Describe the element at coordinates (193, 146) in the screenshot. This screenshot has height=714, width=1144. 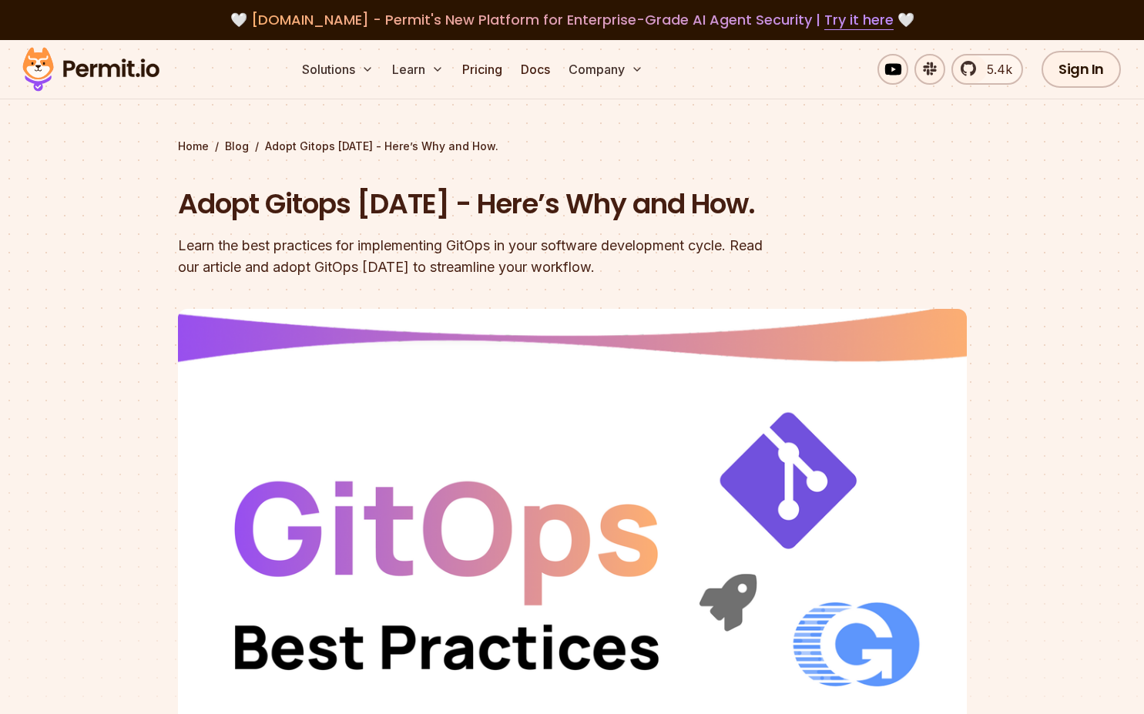
I see `a: Home` at that location.